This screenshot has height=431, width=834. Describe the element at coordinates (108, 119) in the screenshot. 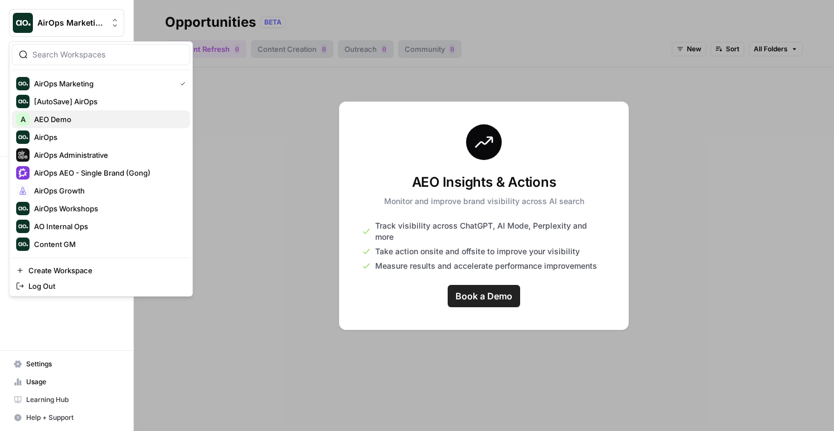

I see `span: AEO Demo` at that location.